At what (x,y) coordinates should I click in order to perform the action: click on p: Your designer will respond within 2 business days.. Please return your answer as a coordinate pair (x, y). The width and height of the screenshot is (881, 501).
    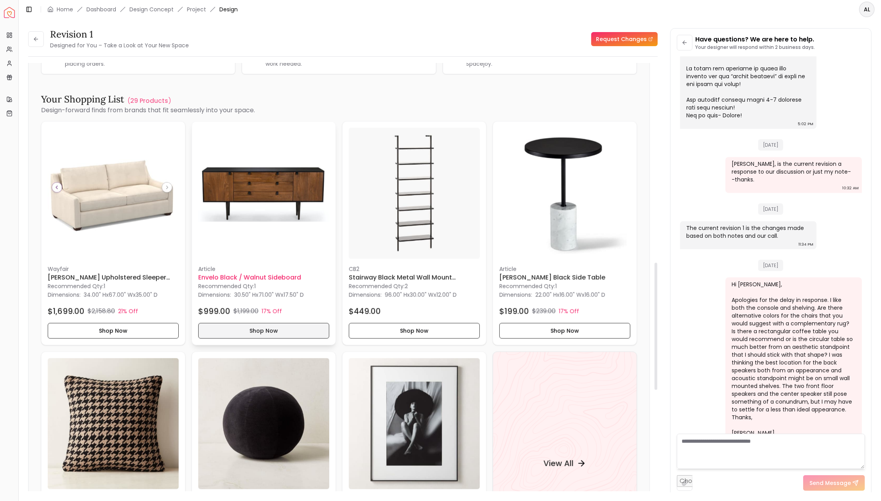
    Looking at the image, I should click on (756, 47).